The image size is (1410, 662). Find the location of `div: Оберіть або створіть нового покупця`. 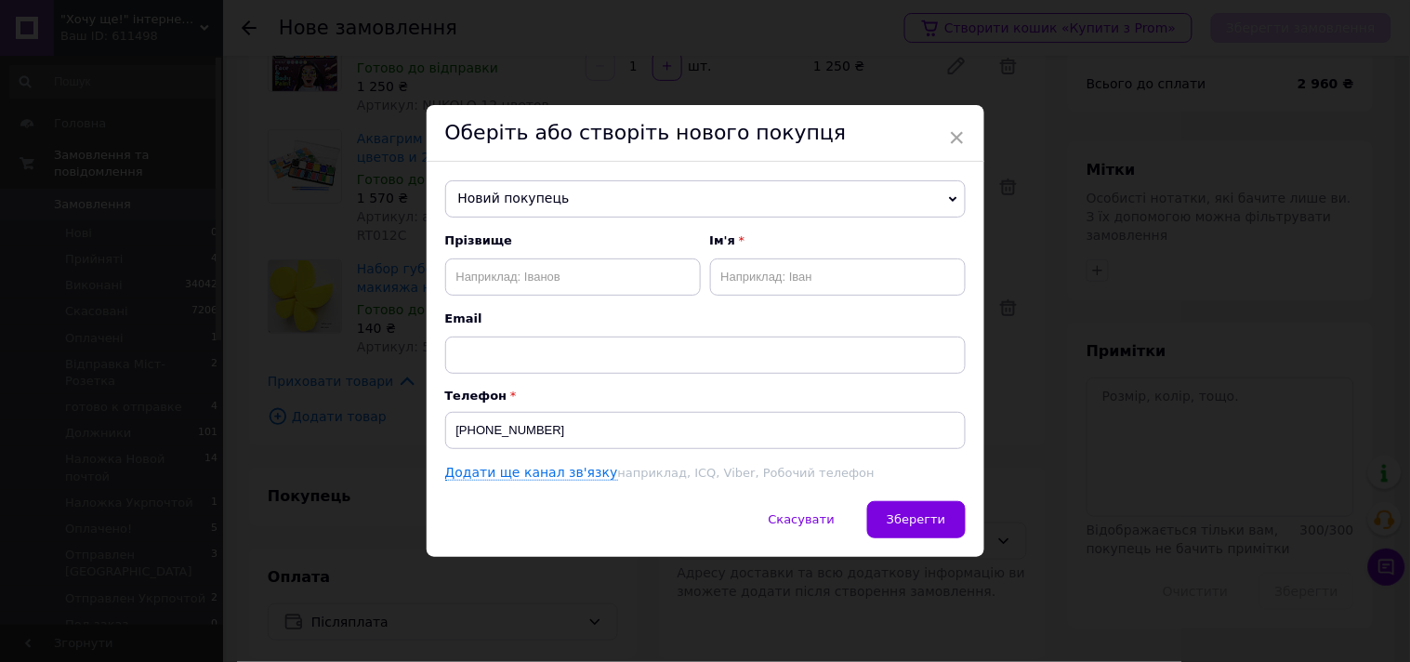

div: Оберіть або створіть нового покупця is located at coordinates (705, 133).